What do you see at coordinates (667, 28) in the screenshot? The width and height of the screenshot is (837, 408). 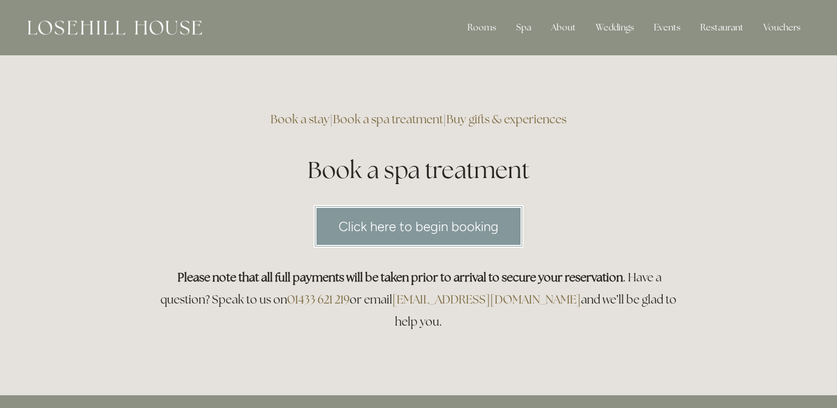 I see `div: Events` at bounding box center [667, 28].